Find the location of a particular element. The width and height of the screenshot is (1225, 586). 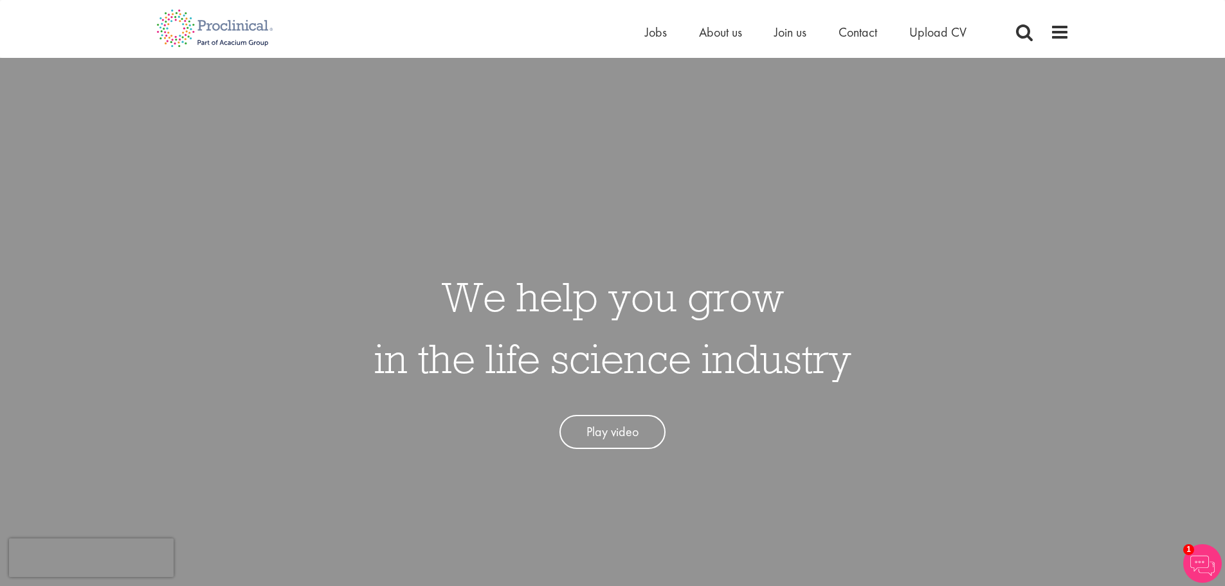

a: Contact is located at coordinates (858, 32).